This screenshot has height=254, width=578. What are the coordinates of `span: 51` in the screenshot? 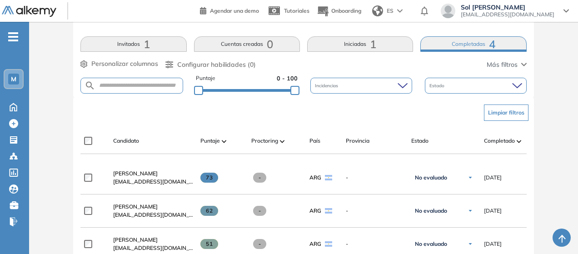 It's located at (209, 244).